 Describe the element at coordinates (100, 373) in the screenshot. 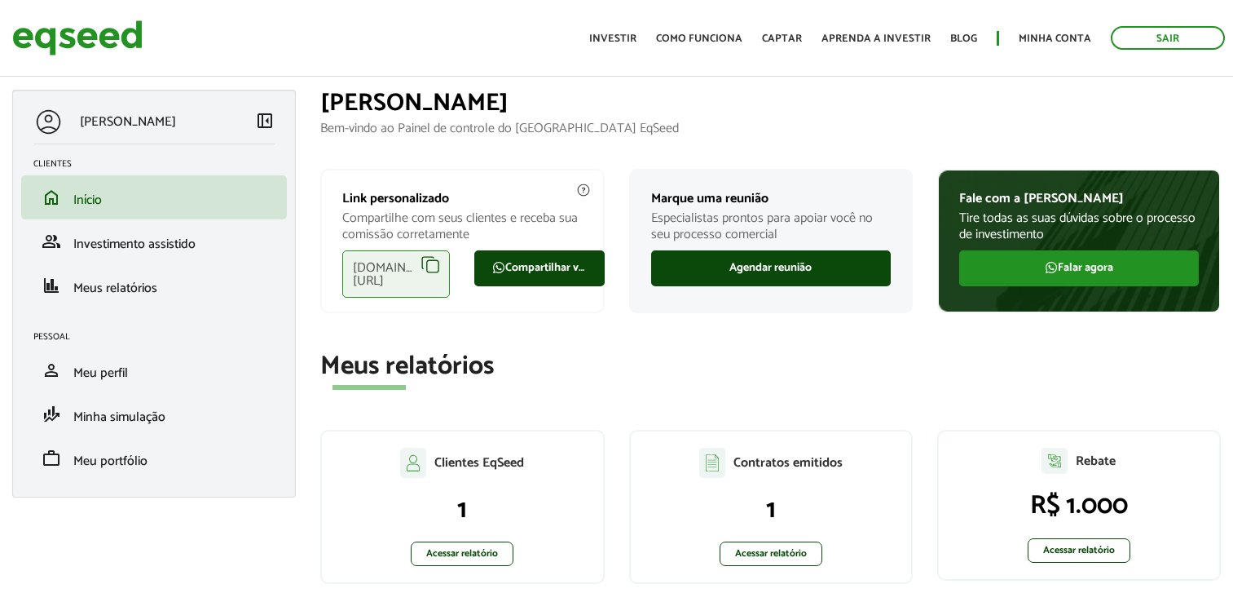

I see `span: Meu perfil` at that location.